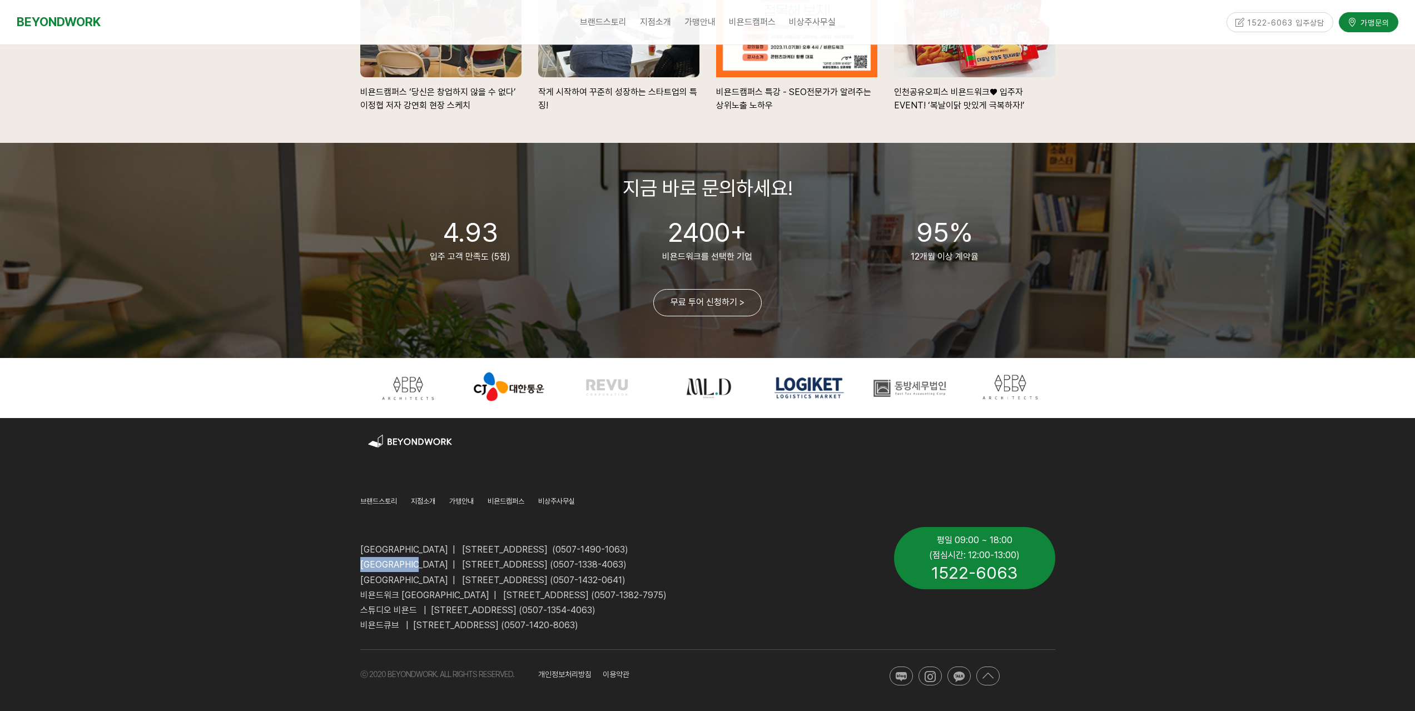  Describe the element at coordinates (470, 232) in the screenshot. I see `span: 4.93` at that location.